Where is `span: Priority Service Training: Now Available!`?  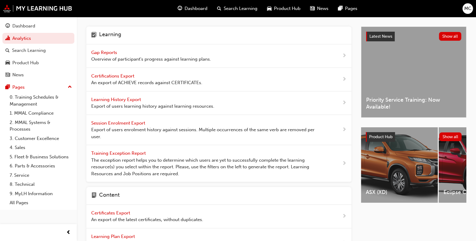 span: Priority Service Training: Now Available! is located at coordinates (414, 103).